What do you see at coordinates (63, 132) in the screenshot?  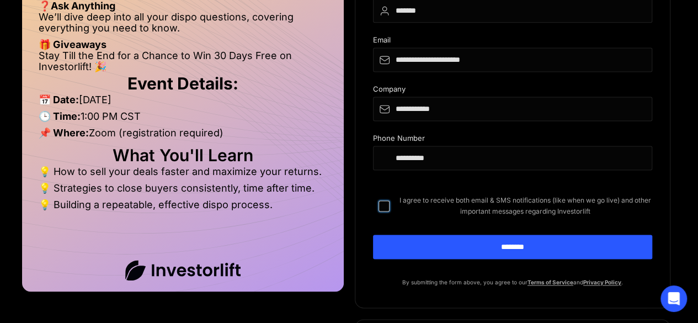 I see `strong: 📌 Where:` at bounding box center [63, 132].